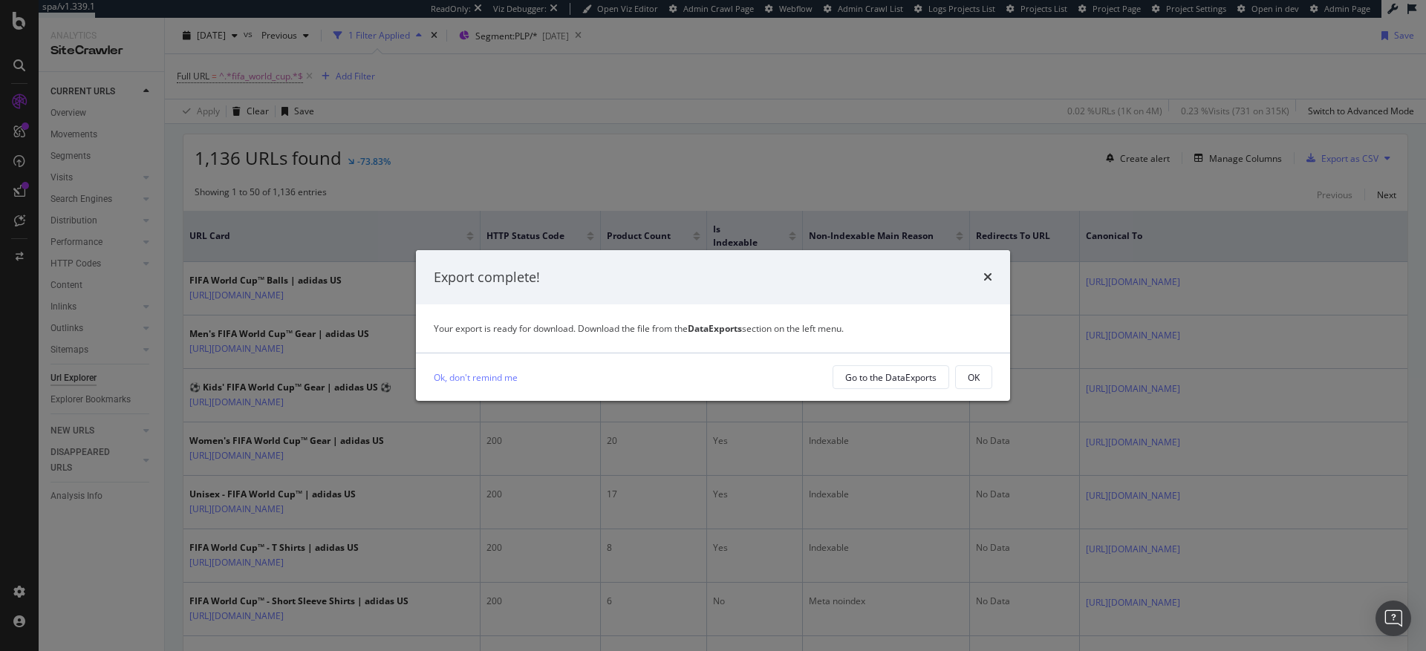  I want to click on div: Open Intercom Messenger, so click(1393, 619).